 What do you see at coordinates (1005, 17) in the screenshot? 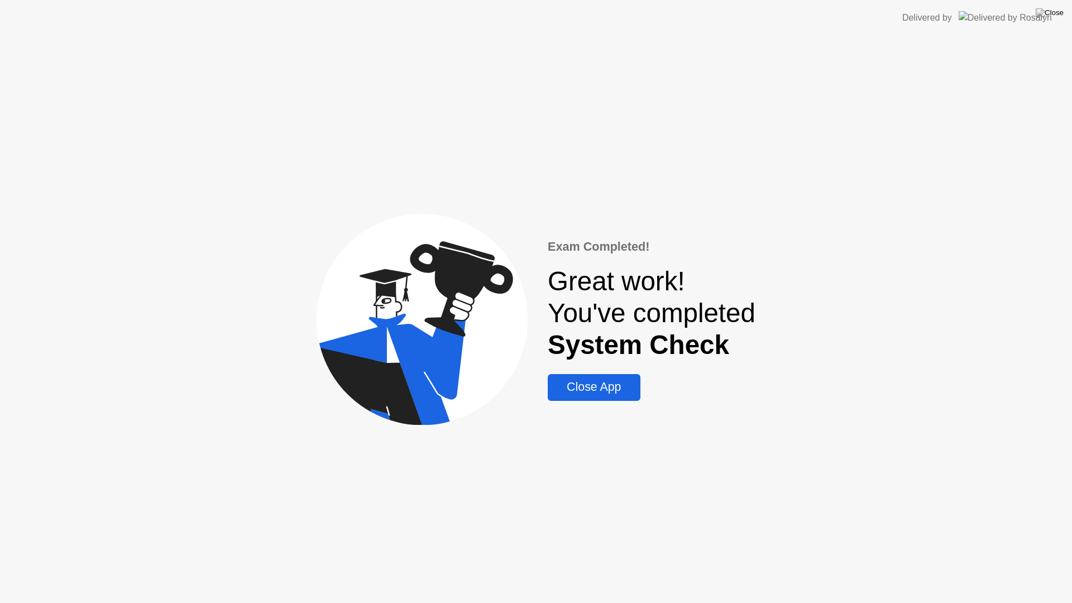
I see `img: Delivered by Rosalyn` at bounding box center [1005, 17].